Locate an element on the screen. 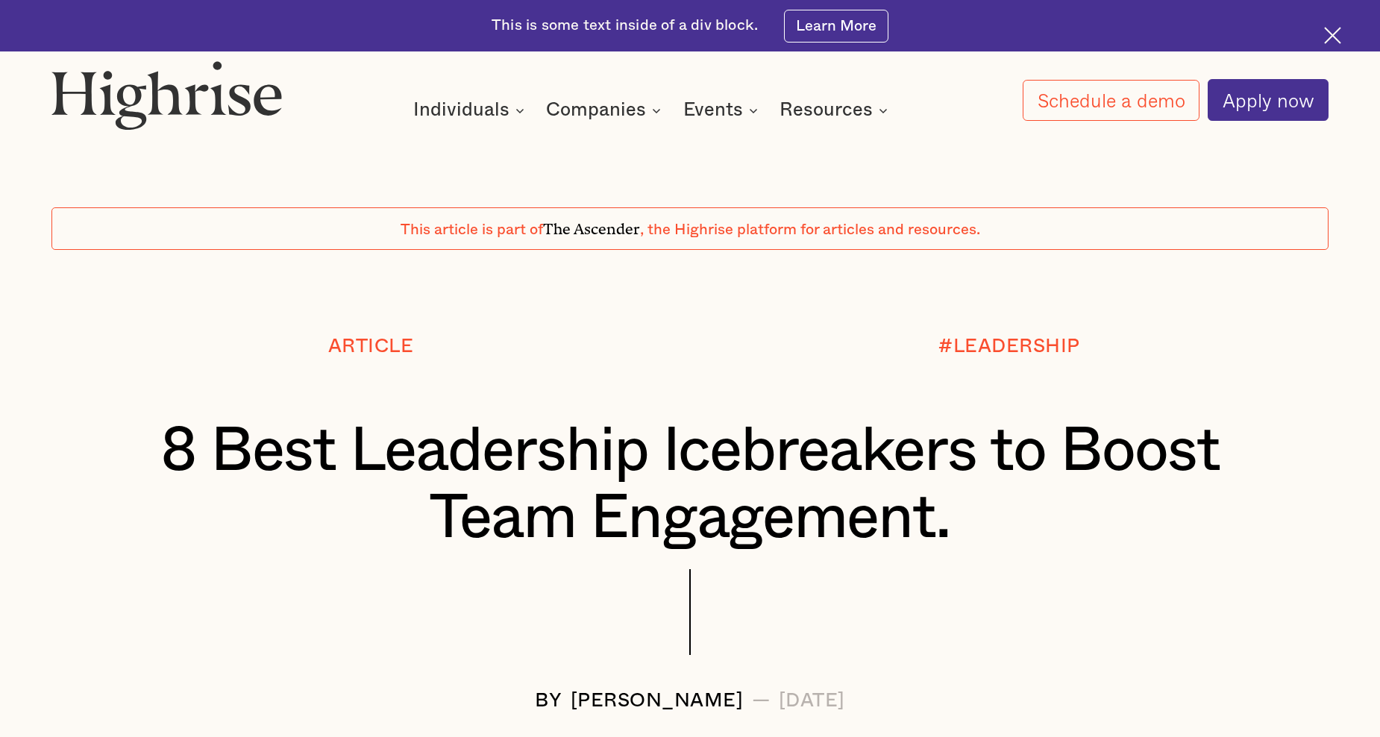 Image resolution: width=1380 pixels, height=737 pixels. span: This article is part of is located at coordinates (471, 230).